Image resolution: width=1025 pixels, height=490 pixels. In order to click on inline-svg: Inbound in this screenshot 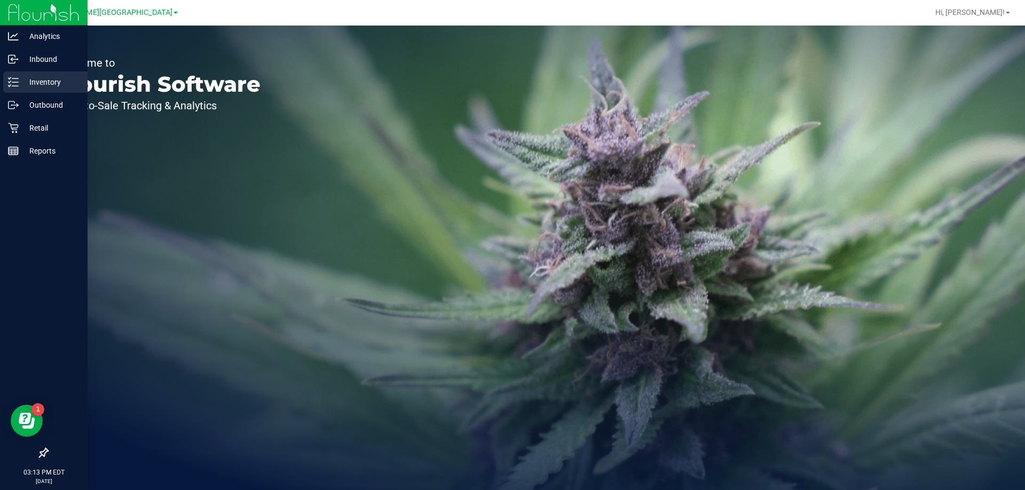, I will do `click(13, 59)`.